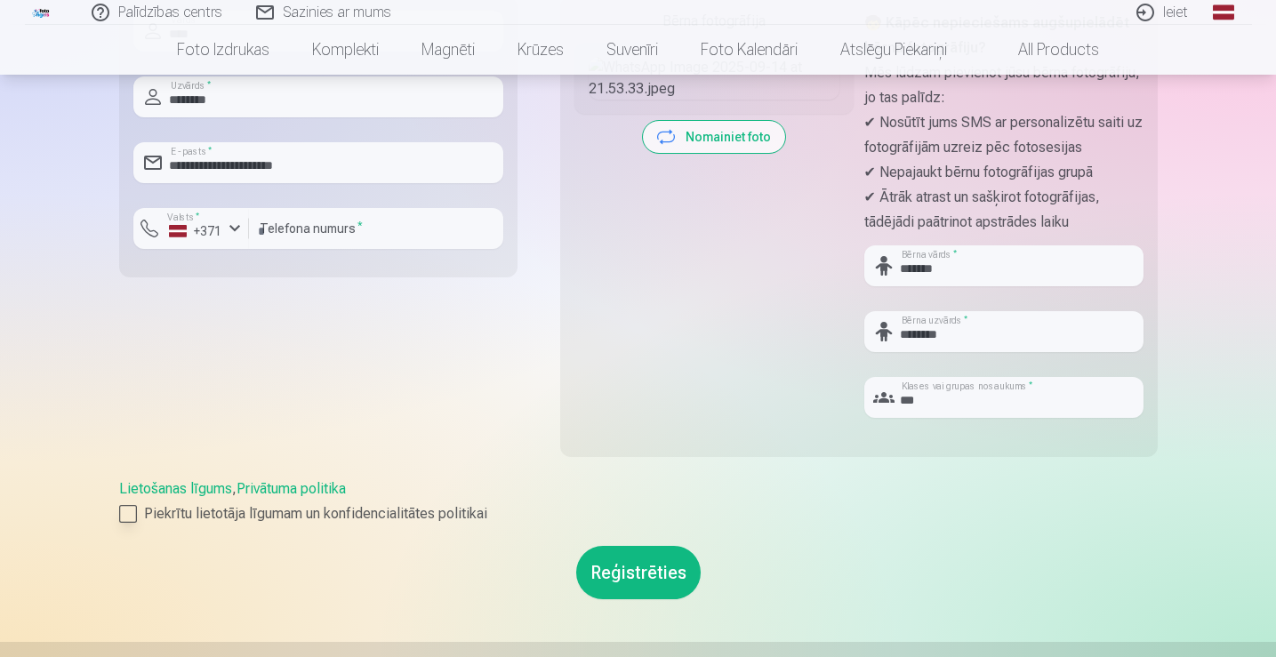 The image size is (1276, 657). What do you see at coordinates (191, 228) in the screenshot?
I see `button: Valsts*+371` at bounding box center [191, 228].